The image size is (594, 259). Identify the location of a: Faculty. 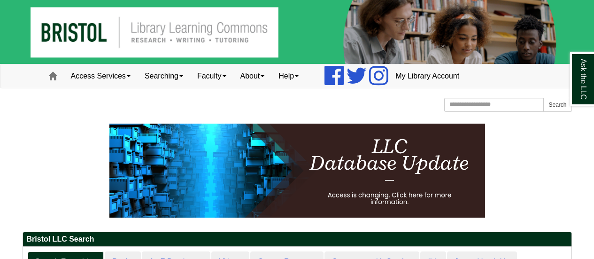
(212, 76).